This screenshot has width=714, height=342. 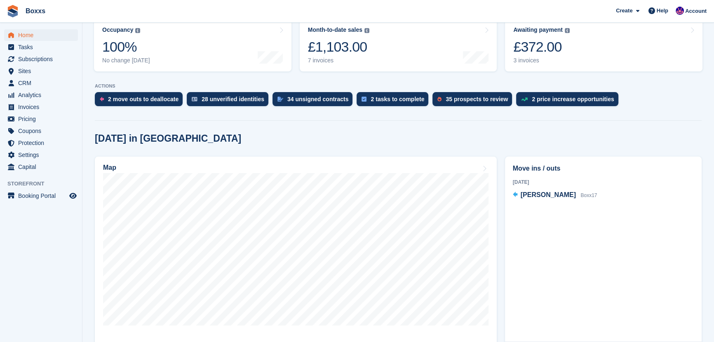 I want to click on span: Home, so click(x=43, y=35).